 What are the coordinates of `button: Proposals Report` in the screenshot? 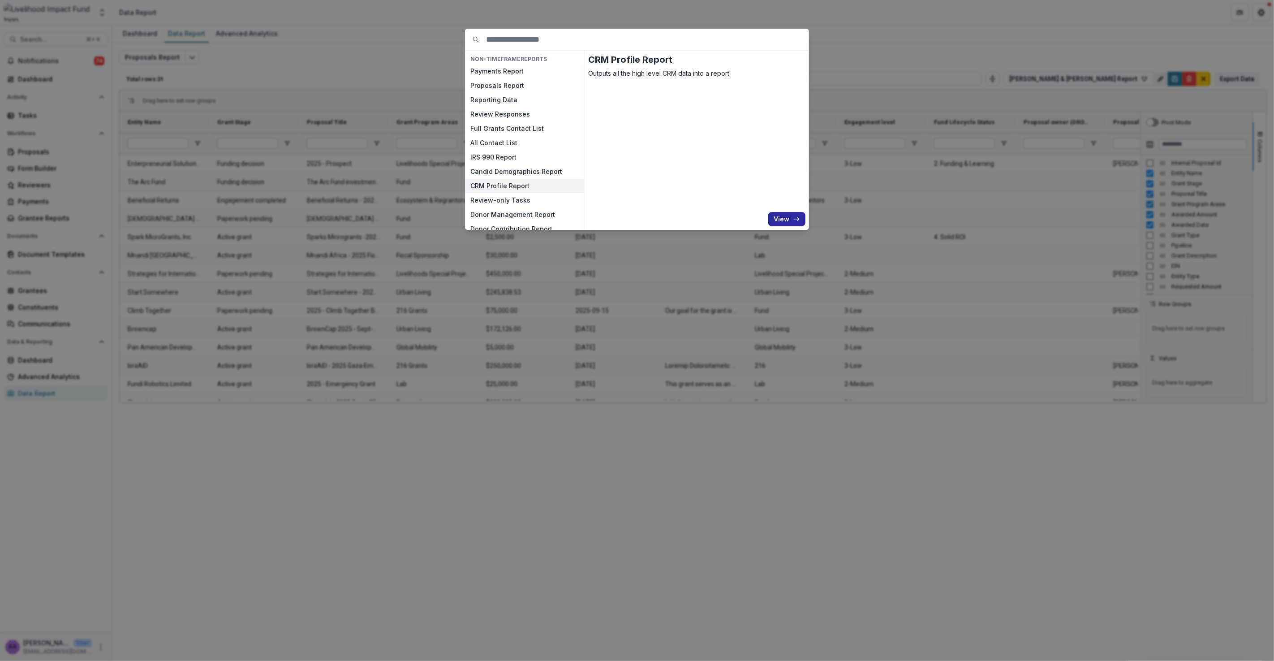 It's located at (525, 86).